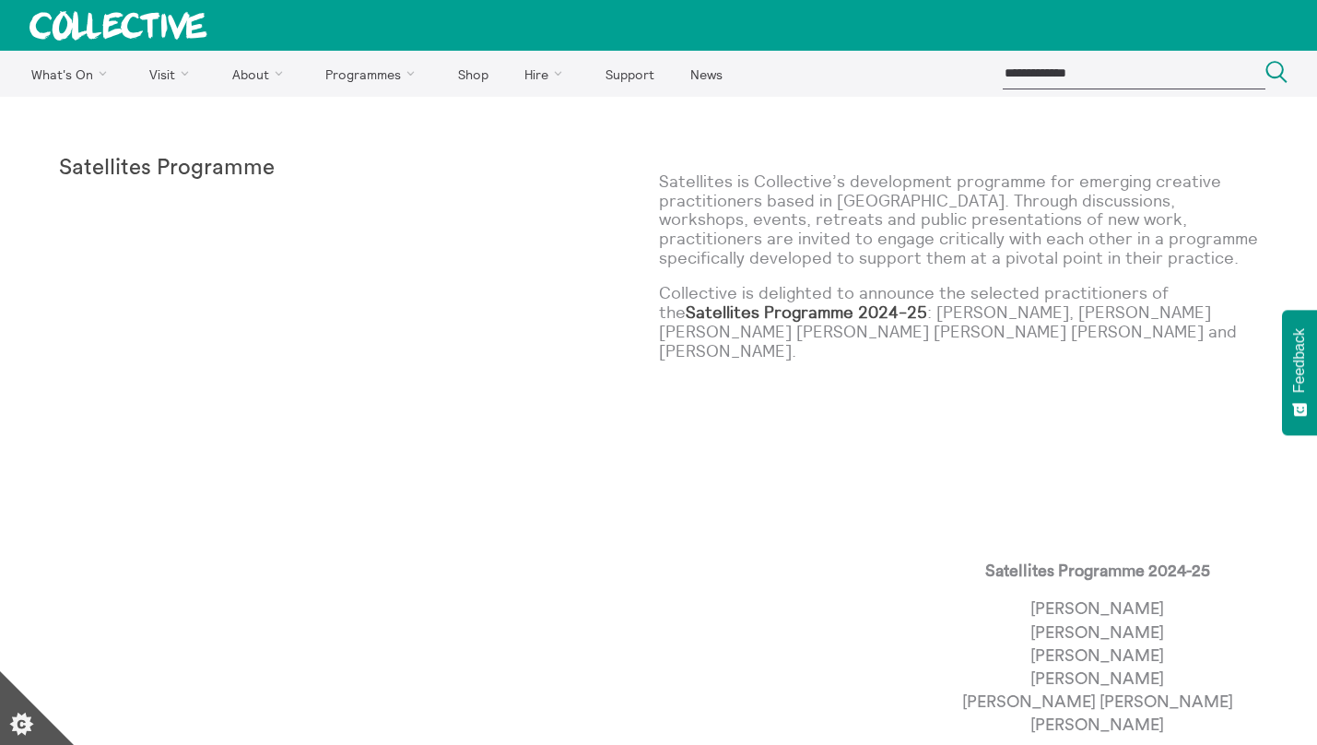 The width and height of the screenshot is (1317, 745). What do you see at coordinates (374, 74) in the screenshot?
I see `a: Programmes` at bounding box center [374, 74].